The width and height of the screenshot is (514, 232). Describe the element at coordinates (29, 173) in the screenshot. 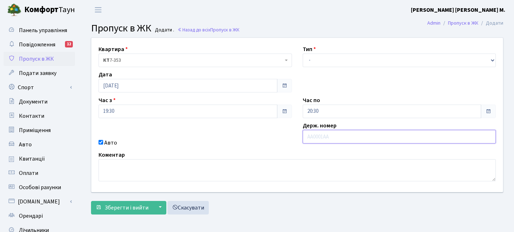

I see `span: Оплати` at that location.